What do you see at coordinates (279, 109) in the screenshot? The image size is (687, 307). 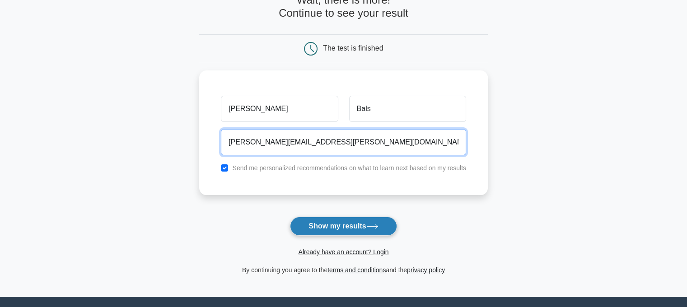 I see `input: First name` at bounding box center [279, 109].